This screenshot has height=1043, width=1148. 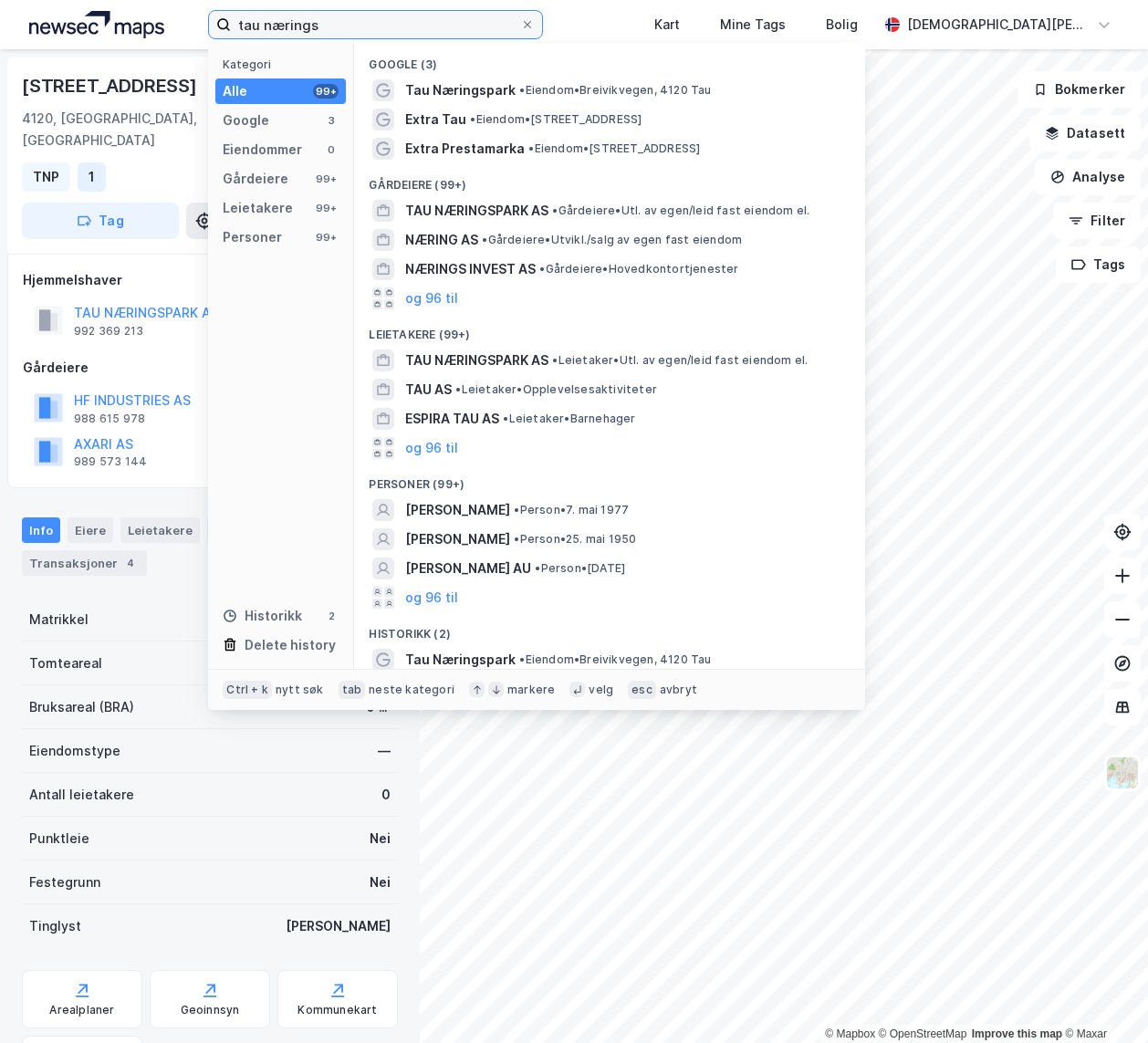 What do you see at coordinates (642, 690) in the screenshot?
I see `div: esc` at bounding box center [642, 690].